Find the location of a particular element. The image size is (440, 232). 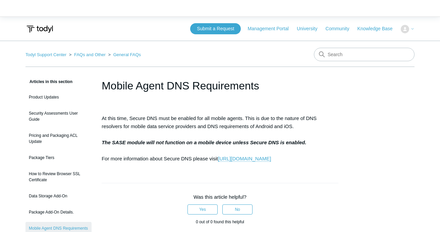

a: Security Assessments User Guide is located at coordinates (58, 116).